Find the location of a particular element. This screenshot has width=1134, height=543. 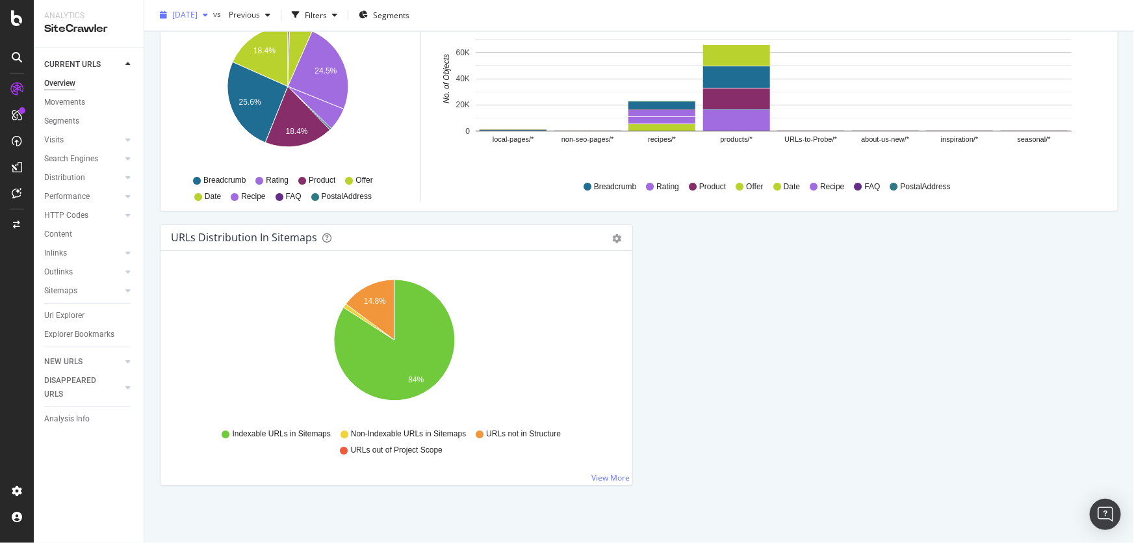

a: Overview is located at coordinates (89, 83).